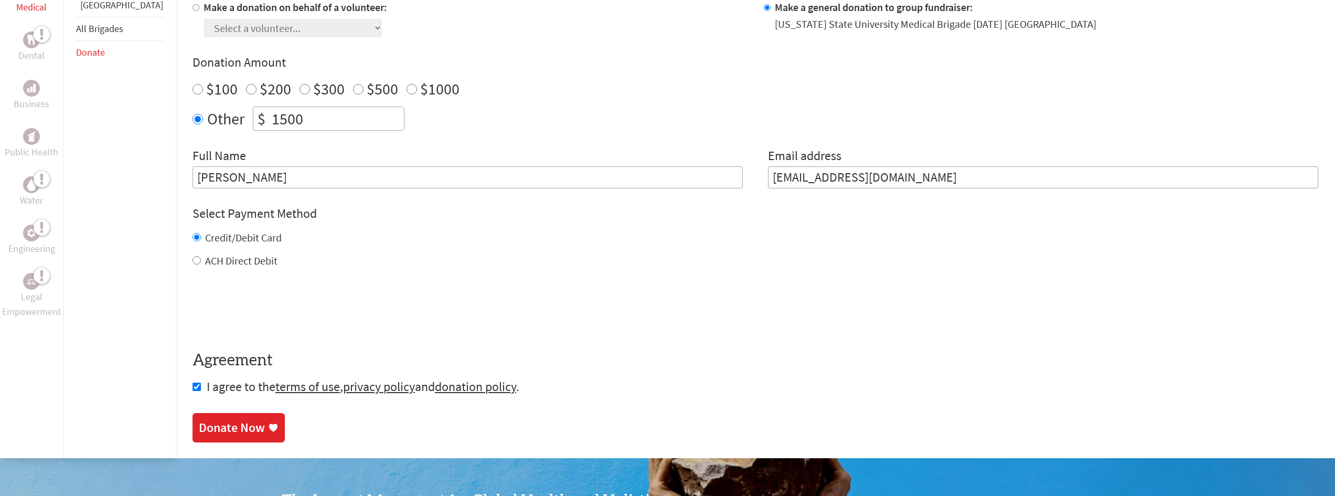 This screenshot has width=1335, height=496. What do you see at coordinates (241, 260) in the screenshot?
I see `label: ACH Direct Debit` at bounding box center [241, 260].